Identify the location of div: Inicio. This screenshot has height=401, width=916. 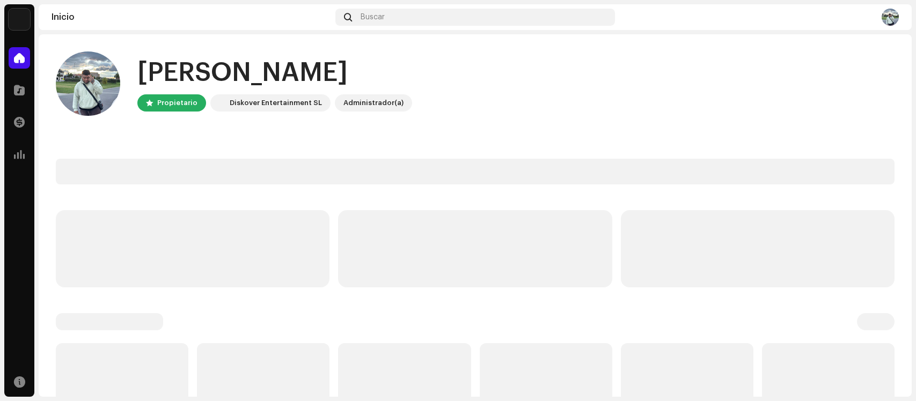
(191, 17).